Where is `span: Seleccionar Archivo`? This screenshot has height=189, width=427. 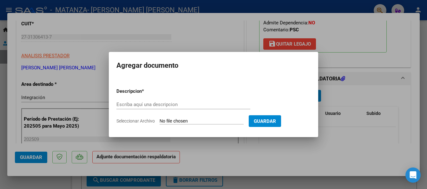
span: Seleccionar Archivo is located at coordinates (135, 121).